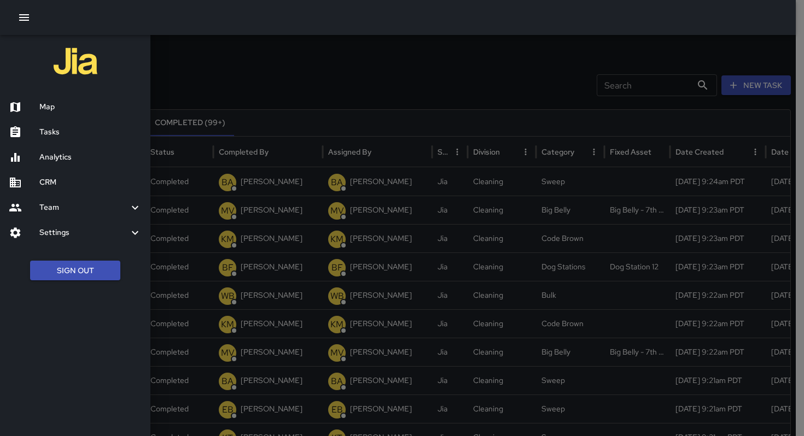  What do you see at coordinates (90, 132) in the screenshot?
I see `h6: Tasks` at bounding box center [90, 132].